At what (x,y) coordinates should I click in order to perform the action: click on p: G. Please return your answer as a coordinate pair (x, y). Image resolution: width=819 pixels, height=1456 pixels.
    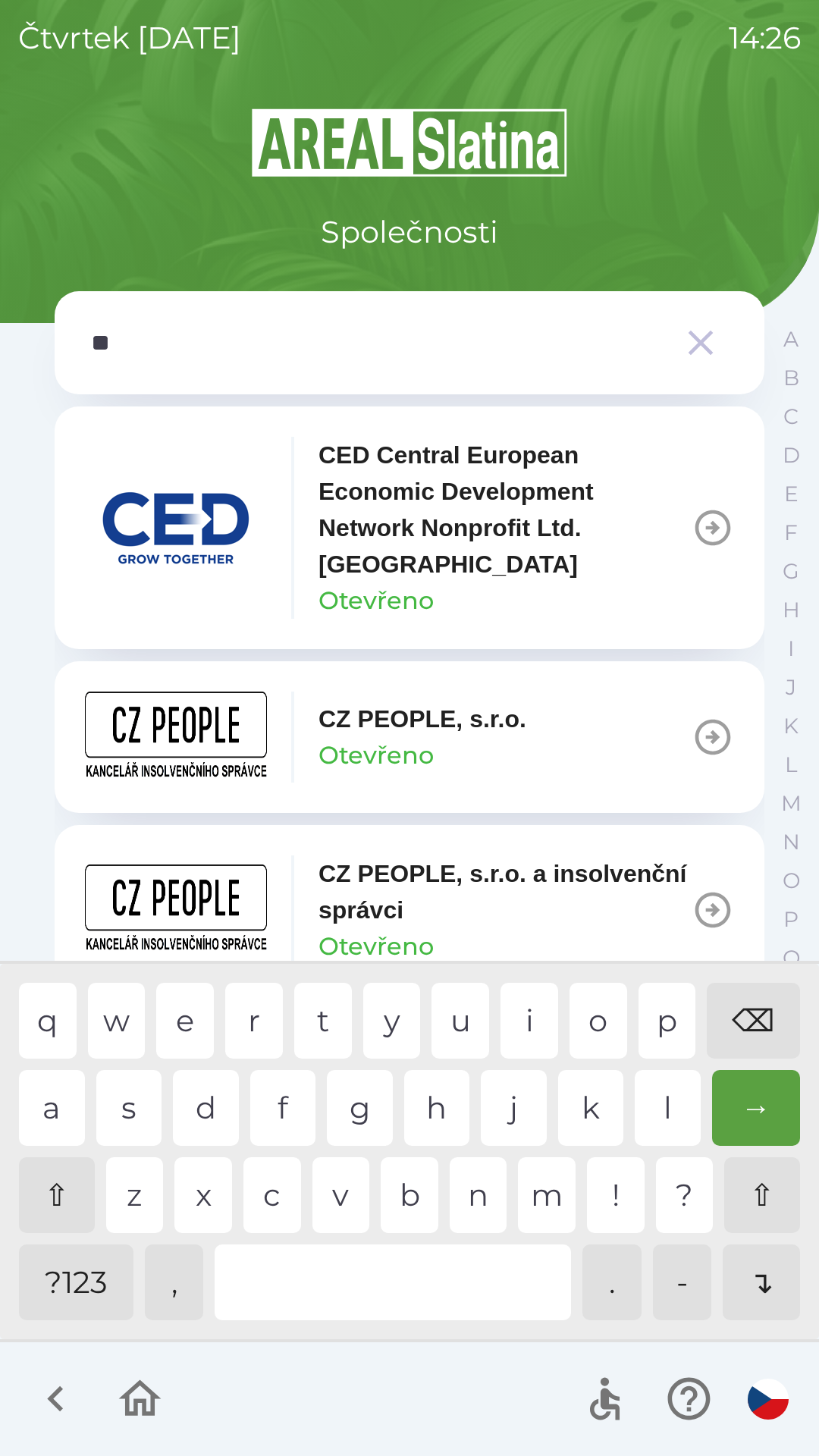
    Looking at the image, I should click on (791, 571).